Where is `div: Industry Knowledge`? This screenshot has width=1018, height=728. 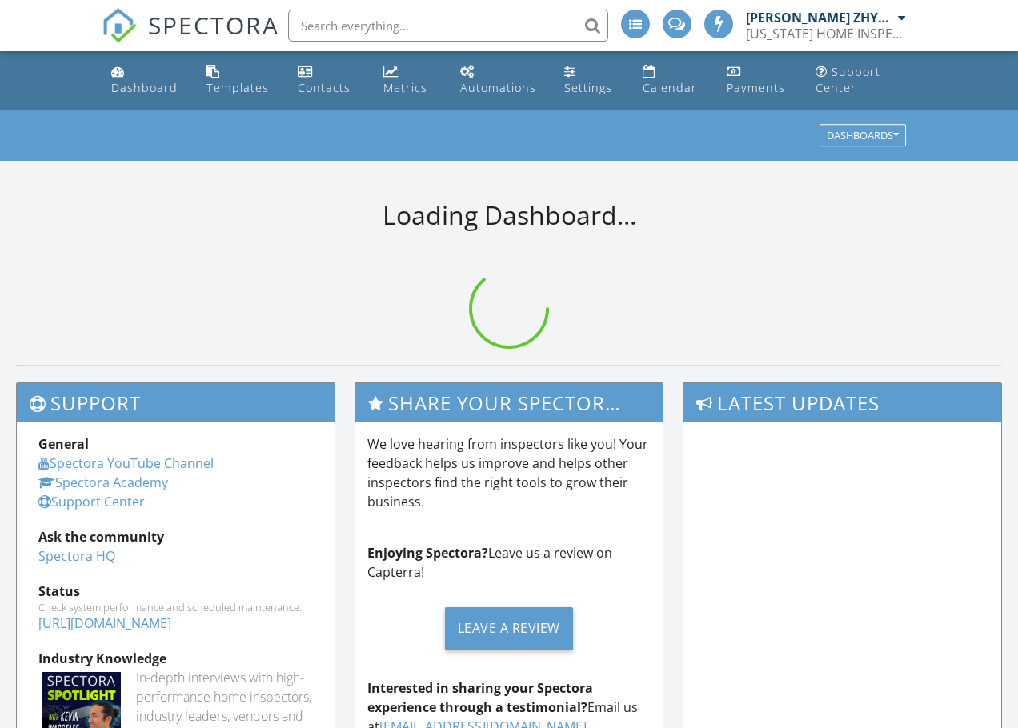 div: Industry Knowledge is located at coordinates (175, 659).